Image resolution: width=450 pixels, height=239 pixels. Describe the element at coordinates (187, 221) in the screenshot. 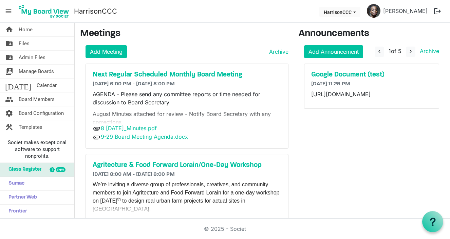

I see `span: Whether you’re in food, health, education, design, business, or just passionate about sustainabil...` at that location.